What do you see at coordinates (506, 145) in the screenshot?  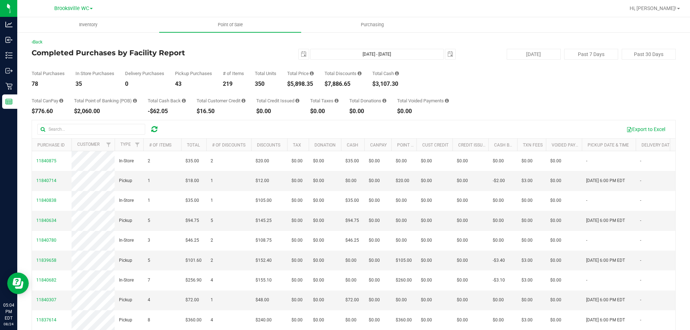 I see `a: Cash Back` at bounding box center [506, 145].